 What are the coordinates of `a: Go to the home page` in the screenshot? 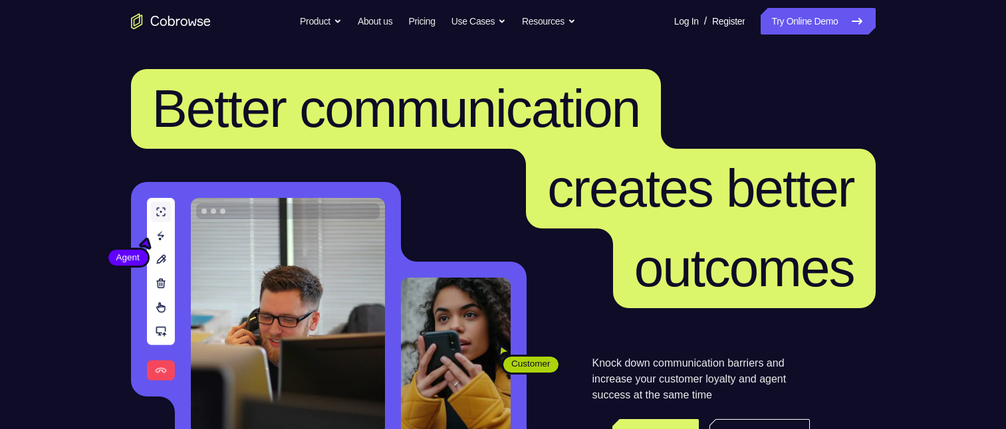 It's located at (171, 21).